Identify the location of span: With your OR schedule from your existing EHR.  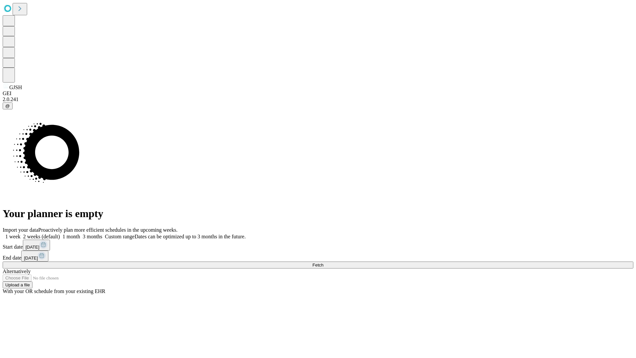
(54, 291).